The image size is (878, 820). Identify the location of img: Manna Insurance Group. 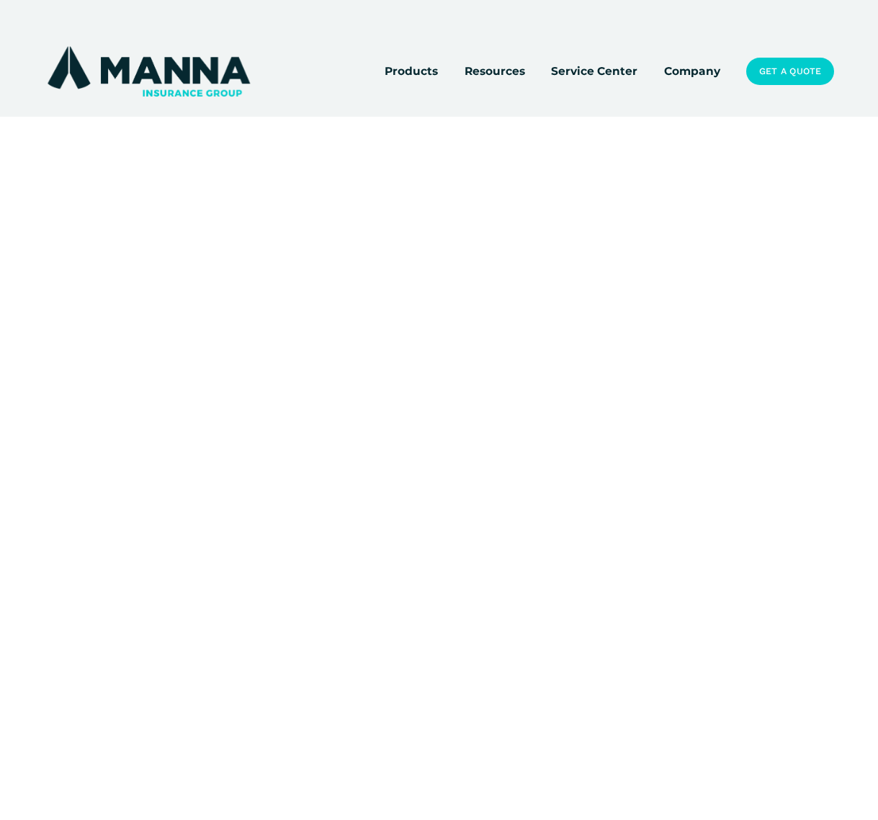
(148, 71).